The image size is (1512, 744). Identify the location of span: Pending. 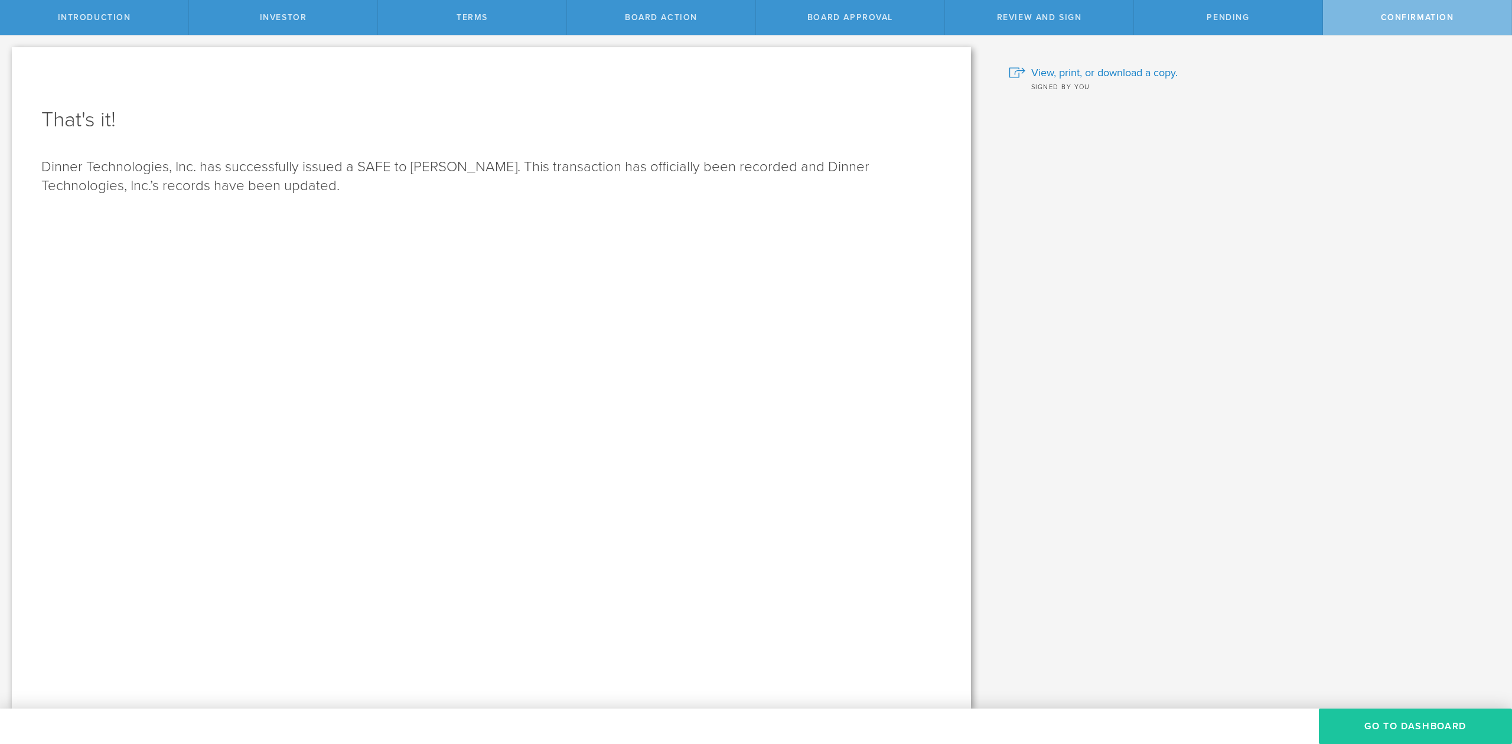
(1228, 17).